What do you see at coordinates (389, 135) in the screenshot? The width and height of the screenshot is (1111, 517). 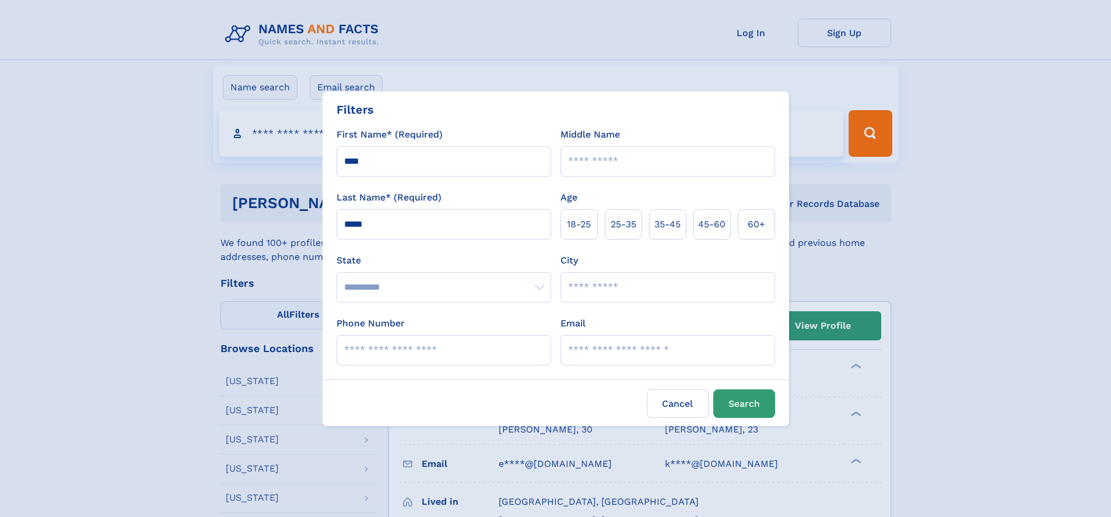 I see `label: First Name* (Required)` at bounding box center [389, 135].